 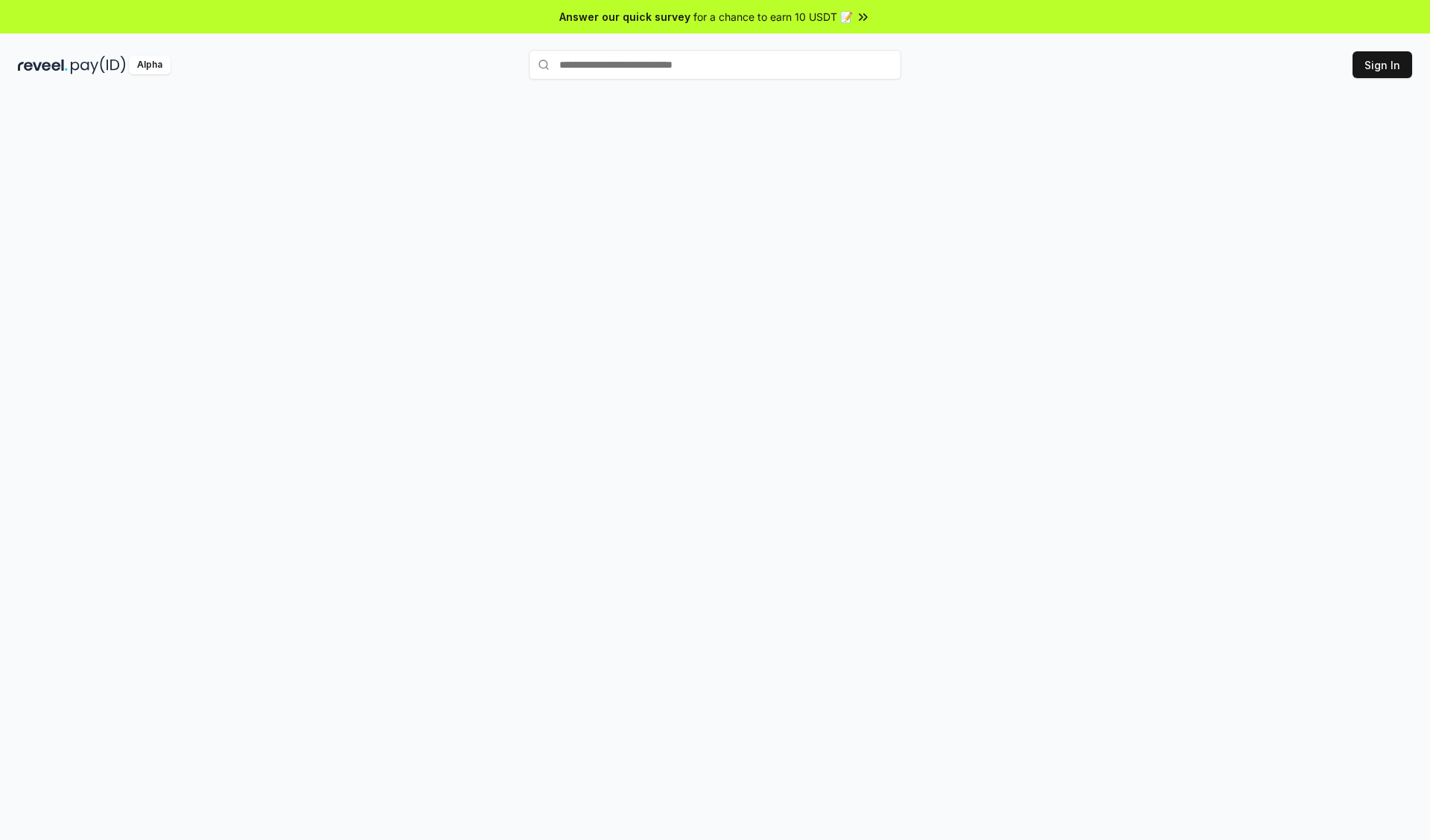 I want to click on span: Answer our quick survey, so click(x=624, y=16).